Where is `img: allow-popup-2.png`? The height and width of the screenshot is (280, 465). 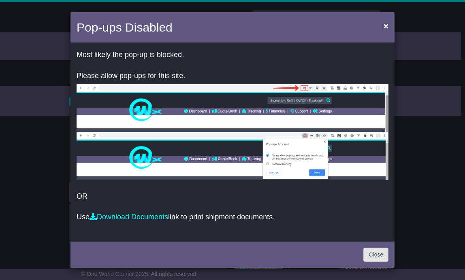 img: allow-popup-2.png is located at coordinates (232, 156).